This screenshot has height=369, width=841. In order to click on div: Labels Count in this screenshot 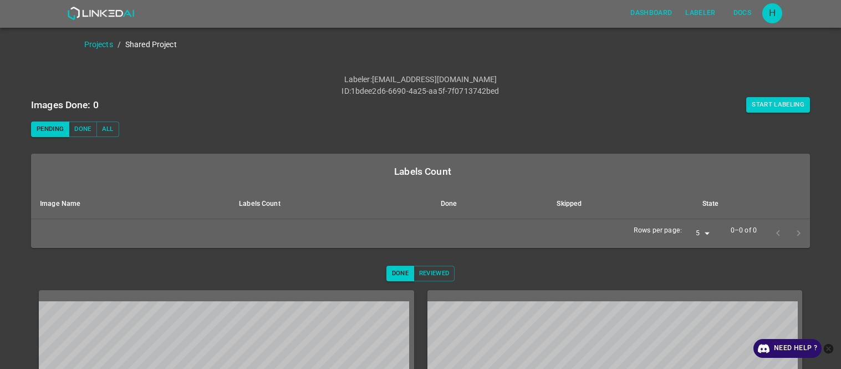, I will do `click(423, 171)`.